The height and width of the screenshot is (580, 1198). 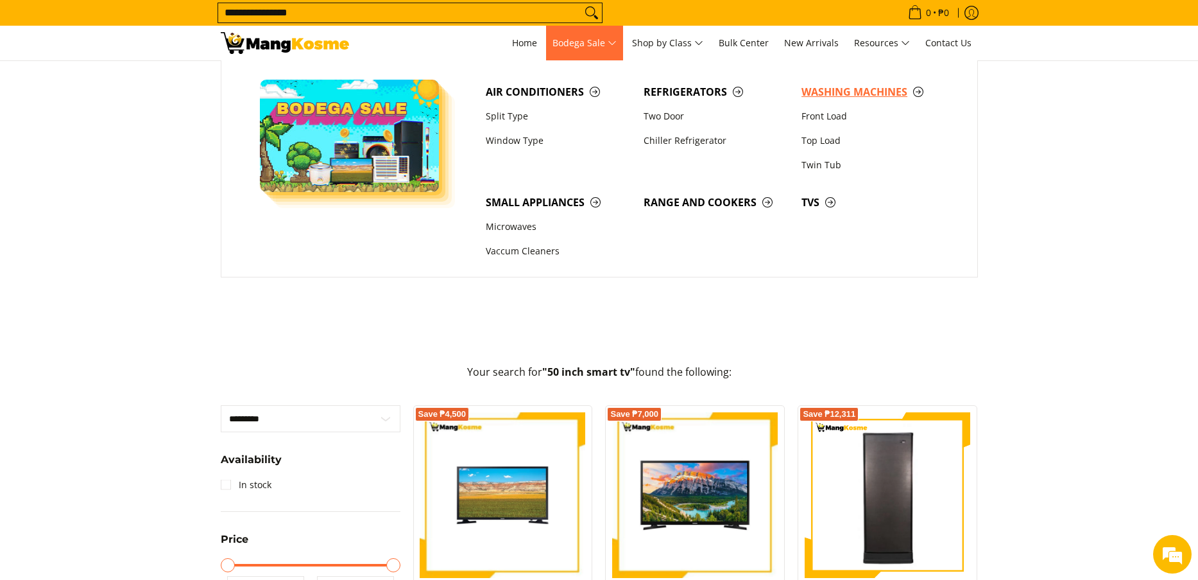 What do you see at coordinates (716, 202) in the screenshot?
I see `a: Range and Cookers` at bounding box center [716, 202].